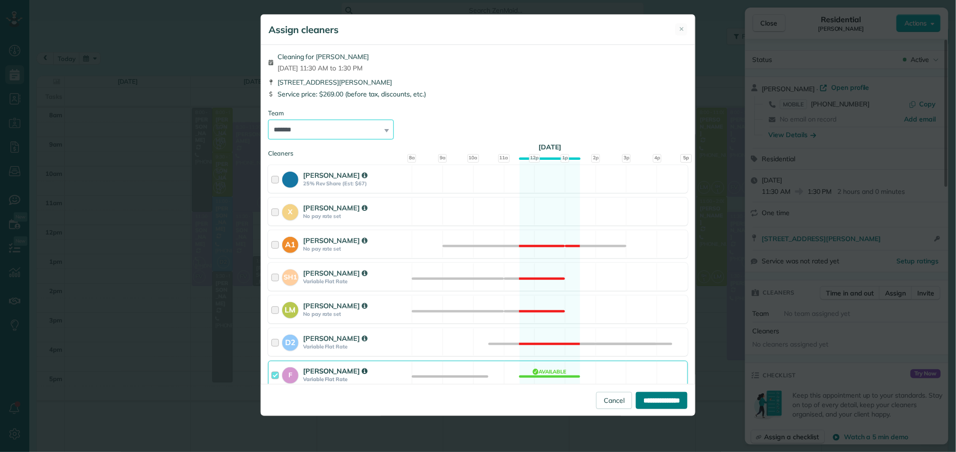 This screenshot has height=452, width=956. What do you see at coordinates (356, 184) in the screenshot?
I see `strong: 25% Rev Share (Est: $67)` at bounding box center [356, 184].